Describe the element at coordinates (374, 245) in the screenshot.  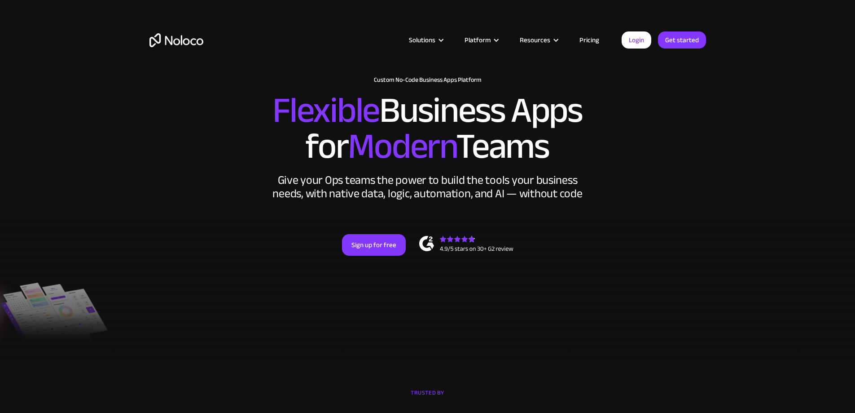
I see `a: Sign up for free` at that location.